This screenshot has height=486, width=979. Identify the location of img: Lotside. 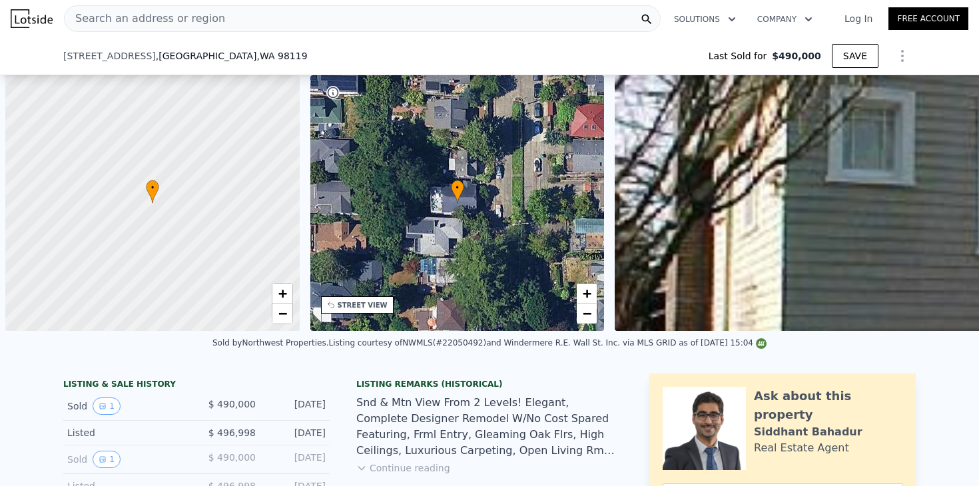
(31, 19).